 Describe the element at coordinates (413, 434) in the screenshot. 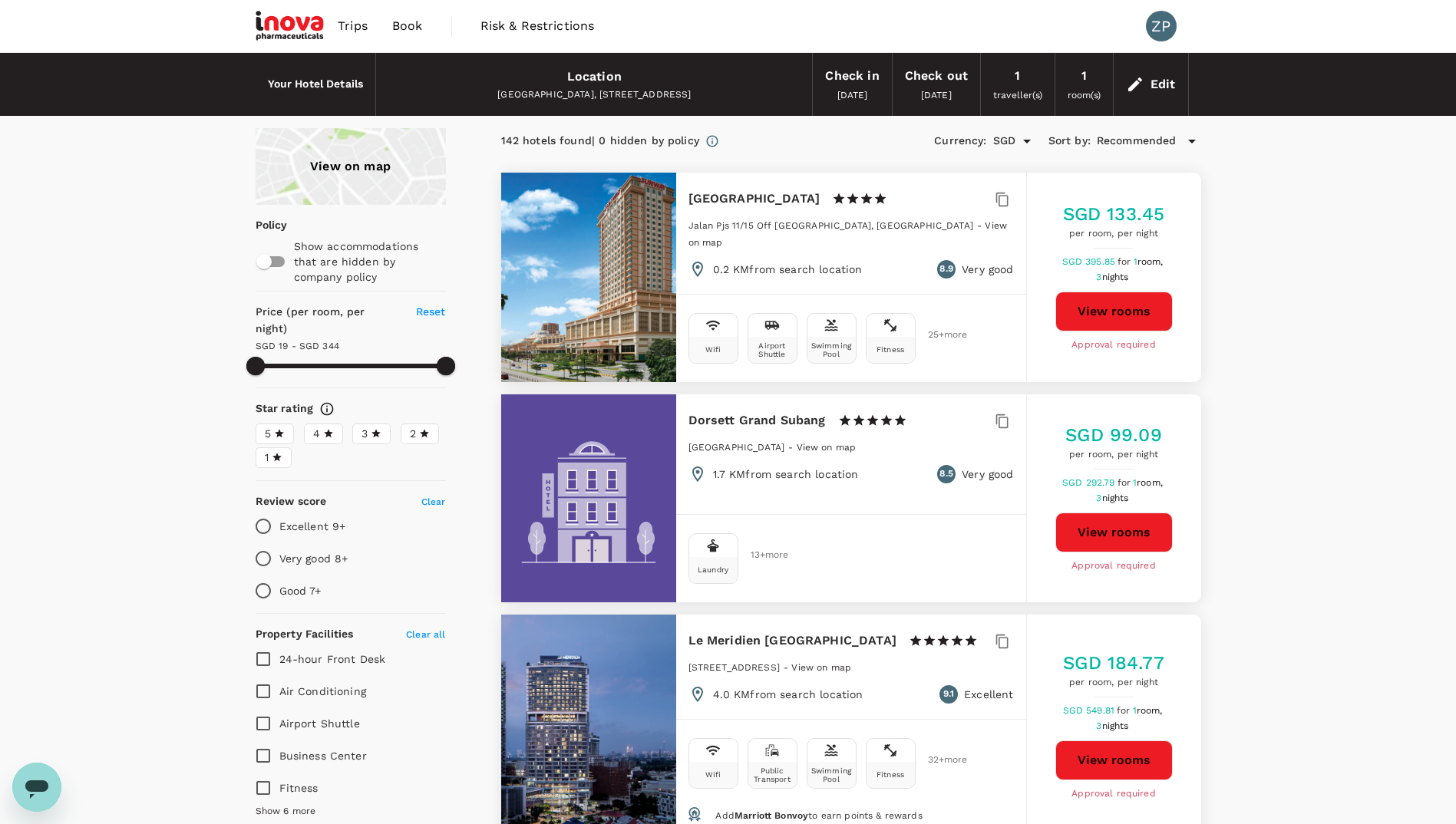

I see `span: 2` at that location.